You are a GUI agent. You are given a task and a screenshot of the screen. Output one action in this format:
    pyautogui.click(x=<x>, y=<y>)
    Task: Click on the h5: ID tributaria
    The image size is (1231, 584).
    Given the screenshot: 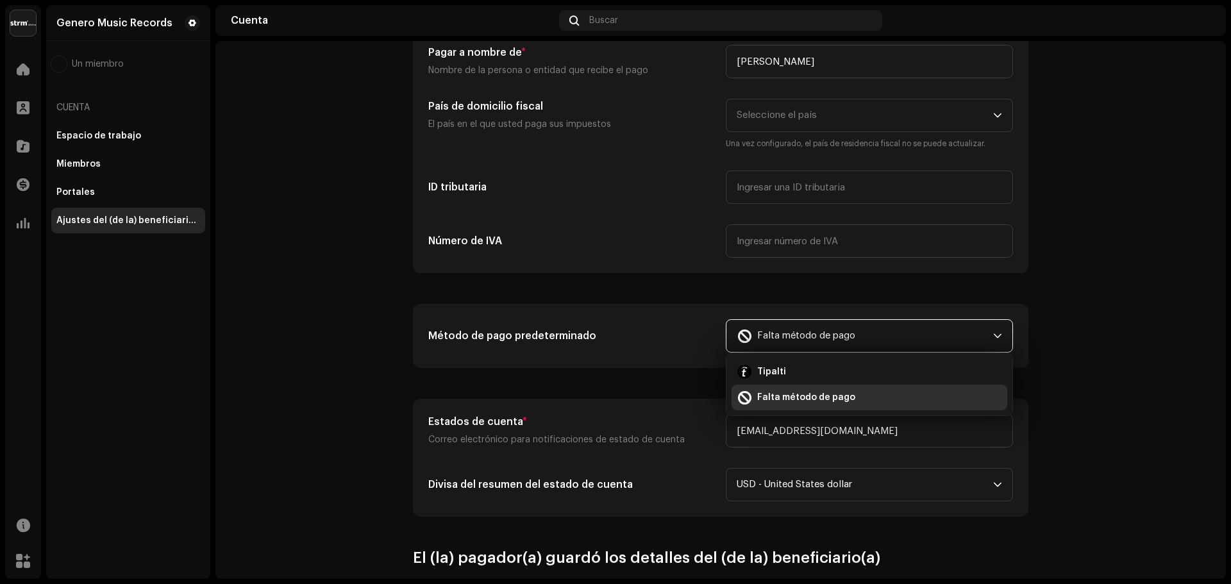 What is the action you would take?
    pyautogui.click(x=572, y=187)
    